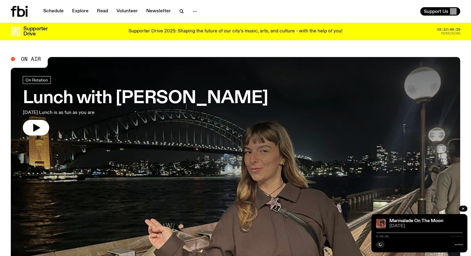  Describe the element at coordinates (416, 221) in the screenshot. I see `a: Marmalade On The Moon` at that location.